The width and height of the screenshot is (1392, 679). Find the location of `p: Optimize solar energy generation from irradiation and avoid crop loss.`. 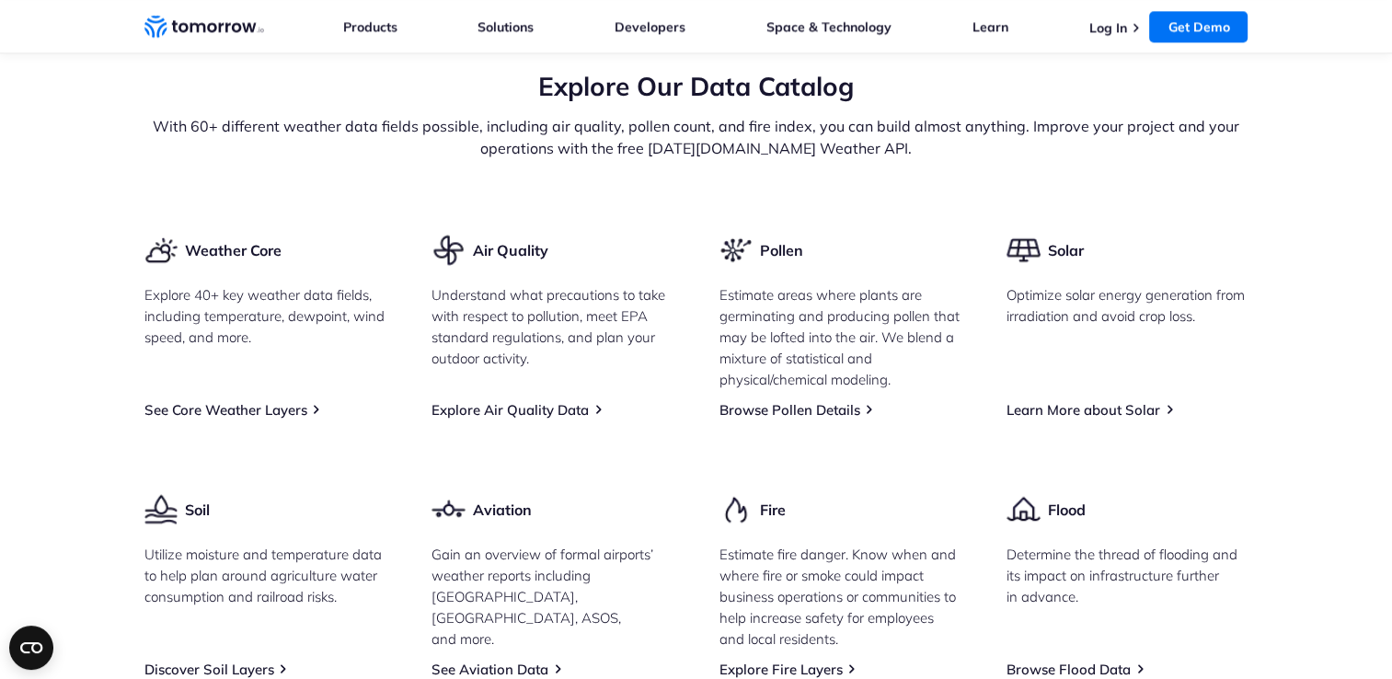

p: Optimize solar energy generation from irradiation and avoid crop loss. is located at coordinates (1127, 306).